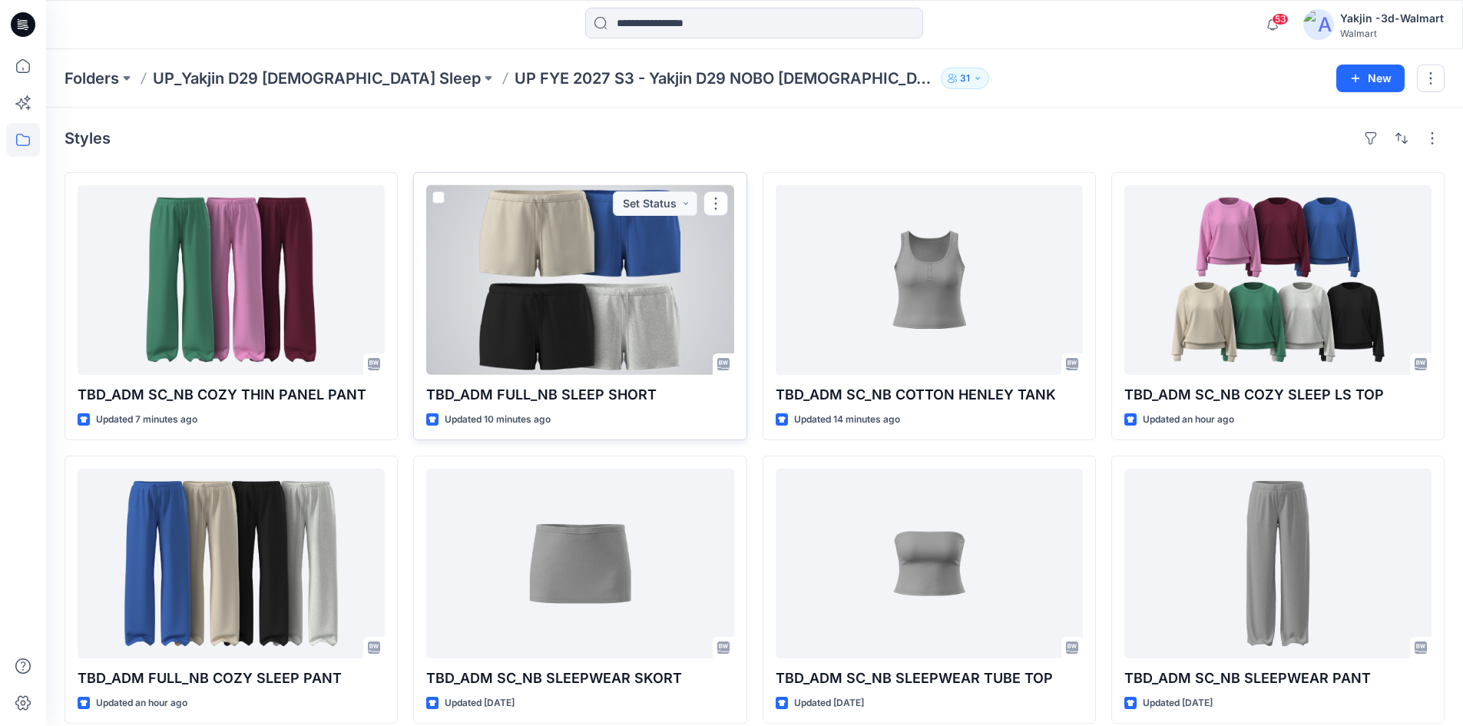 The width and height of the screenshot is (1463, 726). I want to click on span: 53, so click(1280, 19).